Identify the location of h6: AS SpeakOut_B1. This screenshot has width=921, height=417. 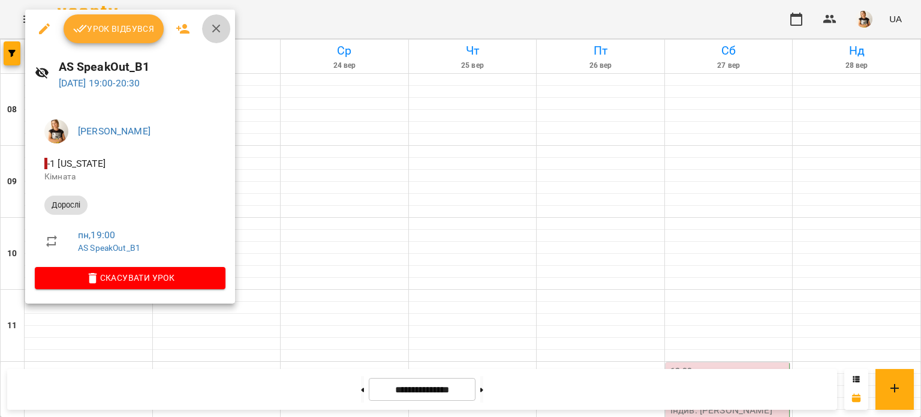
(142, 67).